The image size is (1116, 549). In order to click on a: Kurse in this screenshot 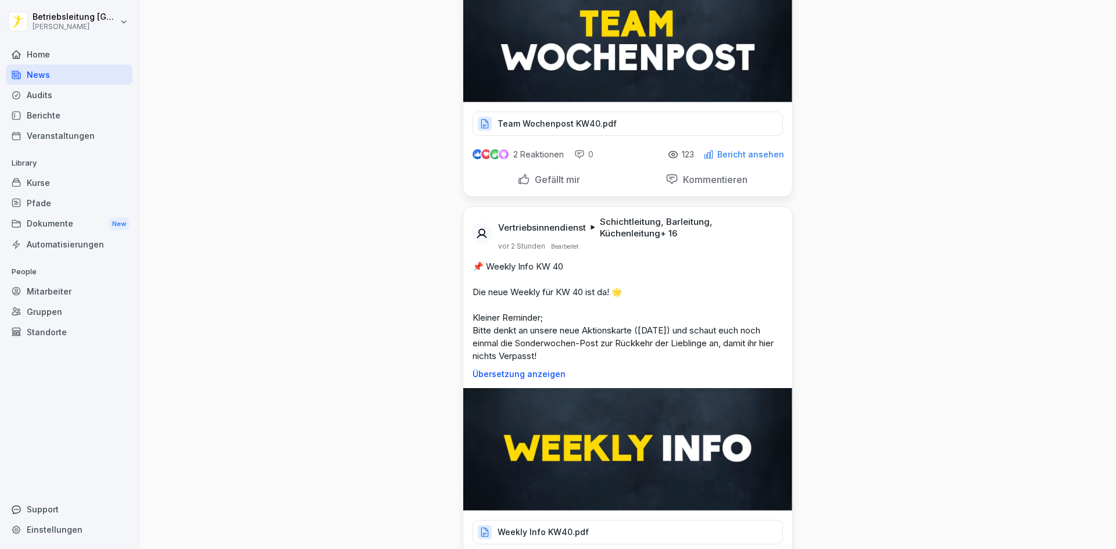, I will do `click(69, 182)`.